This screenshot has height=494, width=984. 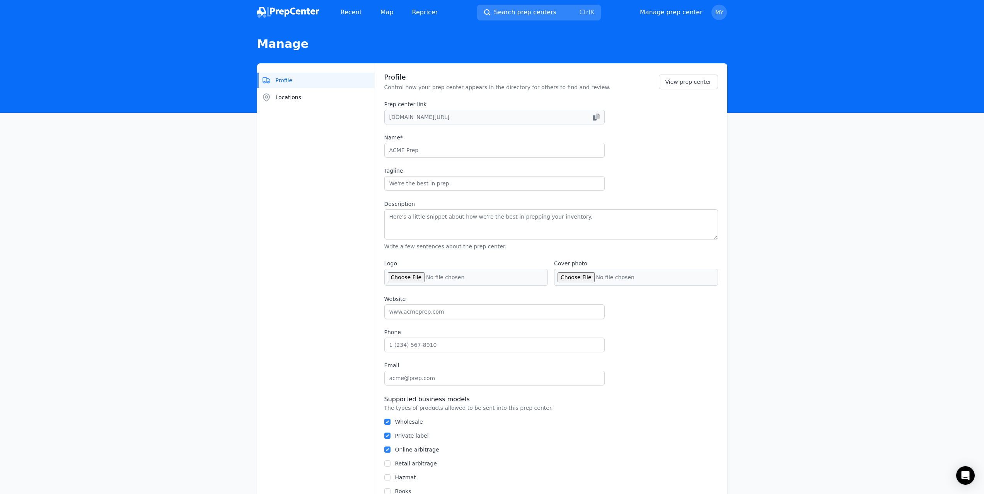 I want to click on input: acme@prep.com, so click(x=494, y=378).